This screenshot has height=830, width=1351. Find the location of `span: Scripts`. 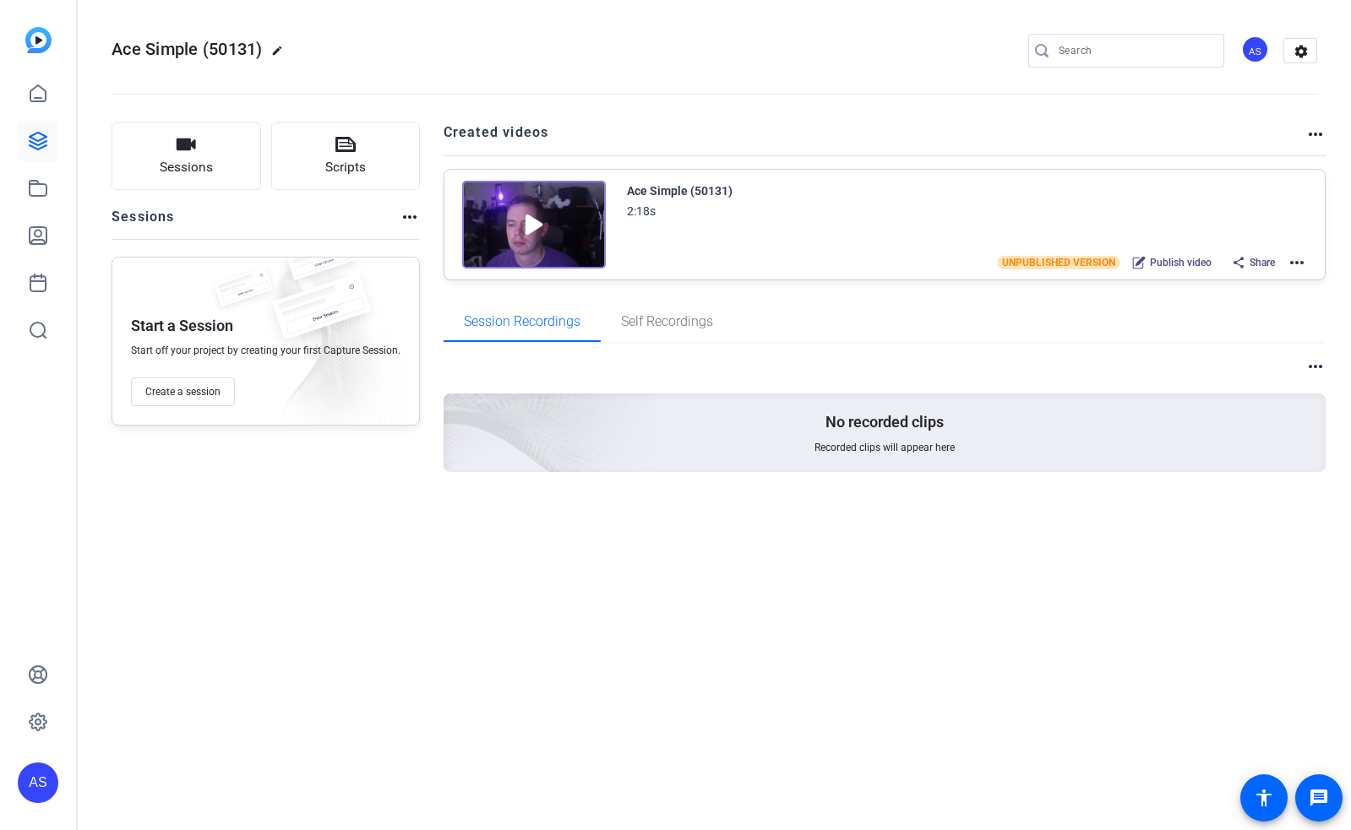

span: Scripts is located at coordinates (346, 167).